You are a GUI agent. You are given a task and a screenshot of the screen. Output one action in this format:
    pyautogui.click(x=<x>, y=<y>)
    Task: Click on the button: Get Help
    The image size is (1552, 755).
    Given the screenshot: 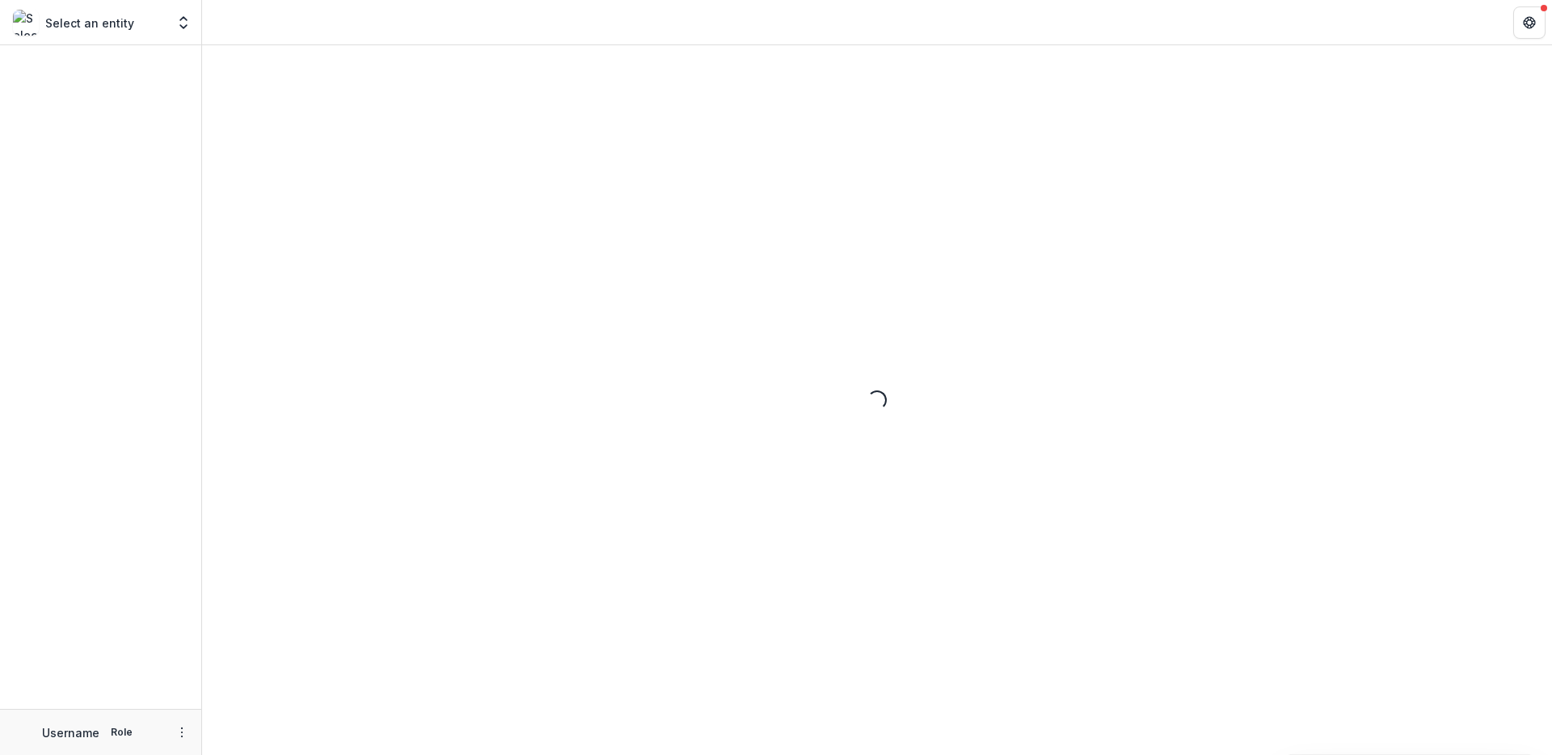 What is the action you would take?
    pyautogui.click(x=1529, y=23)
    